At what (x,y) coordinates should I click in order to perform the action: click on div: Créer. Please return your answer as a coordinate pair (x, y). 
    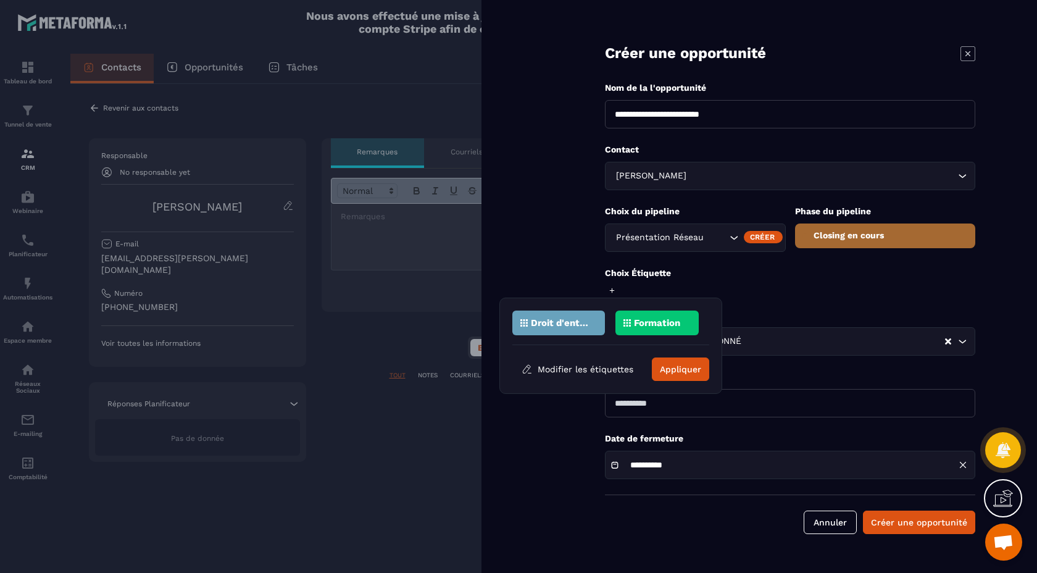
    Looking at the image, I should click on (763, 237).